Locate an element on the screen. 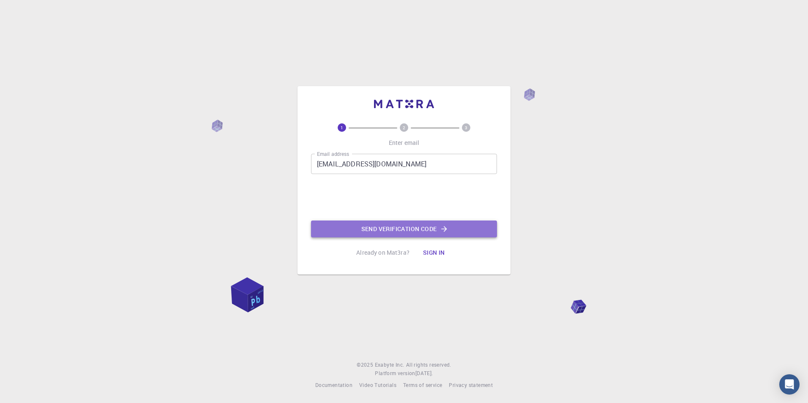 The height and width of the screenshot is (403, 808). text: 3 is located at coordinates (466, 128).